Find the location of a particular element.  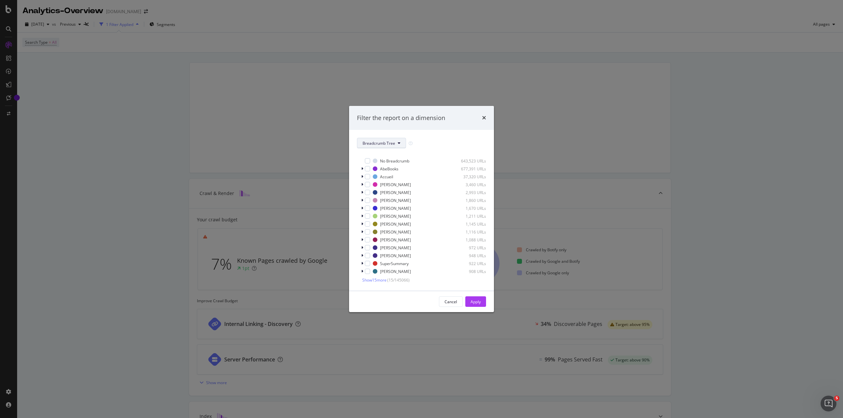

div: 972 URLs is located at coordinates (470, 248).